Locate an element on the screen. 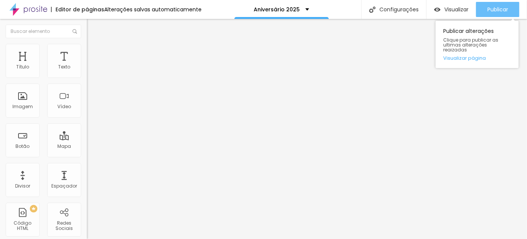  span: Publicar is located at coordinates (498, 9).